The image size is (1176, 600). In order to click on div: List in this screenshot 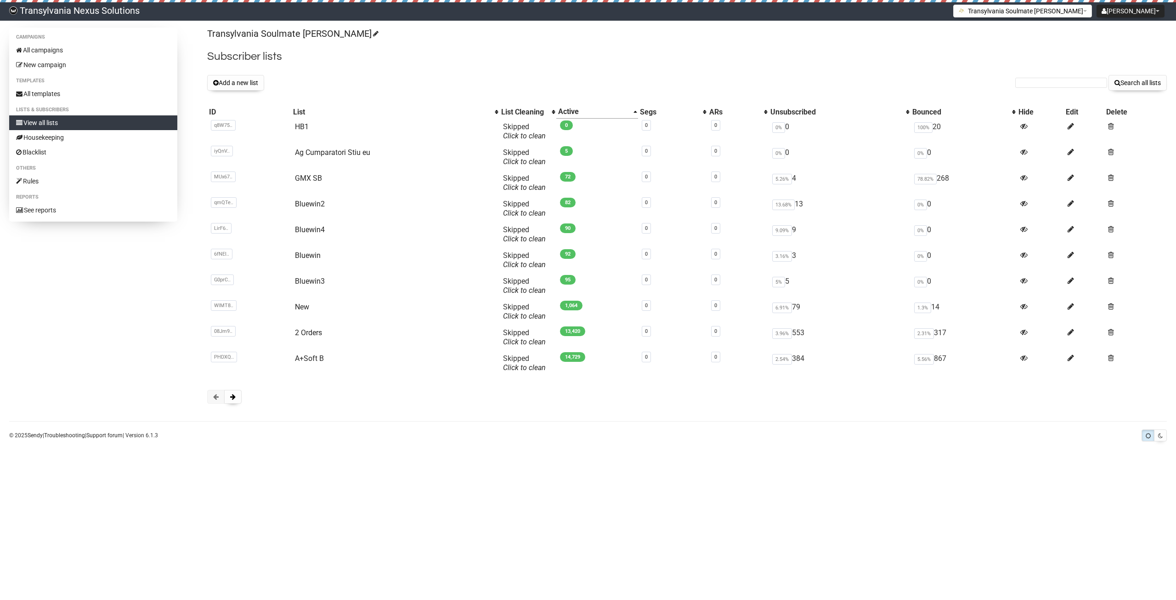, I will do `click(392, 112)`.